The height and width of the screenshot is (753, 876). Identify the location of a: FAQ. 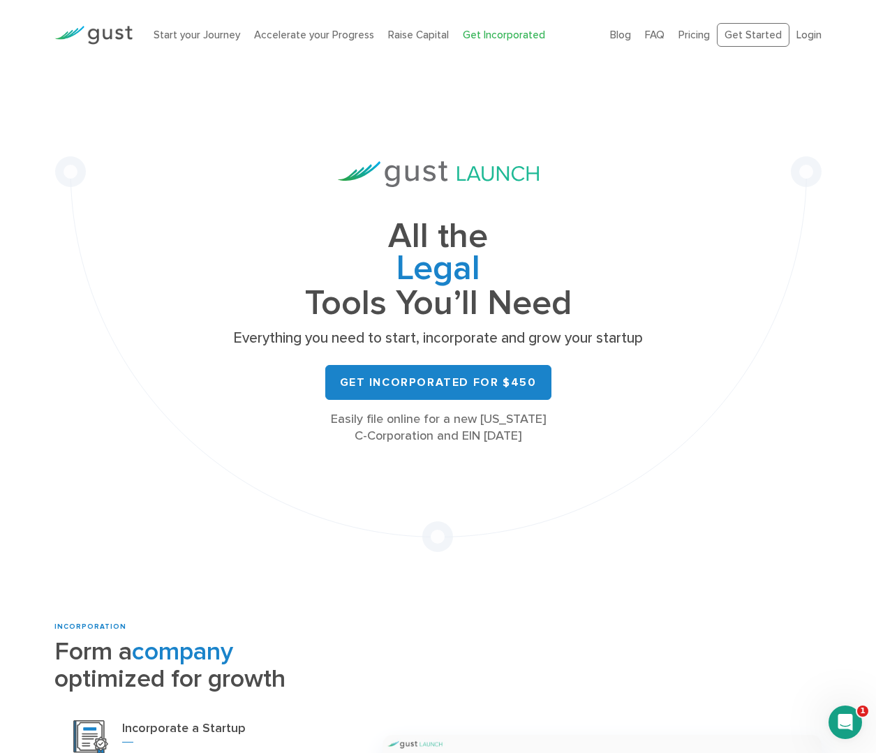
(654, 35).